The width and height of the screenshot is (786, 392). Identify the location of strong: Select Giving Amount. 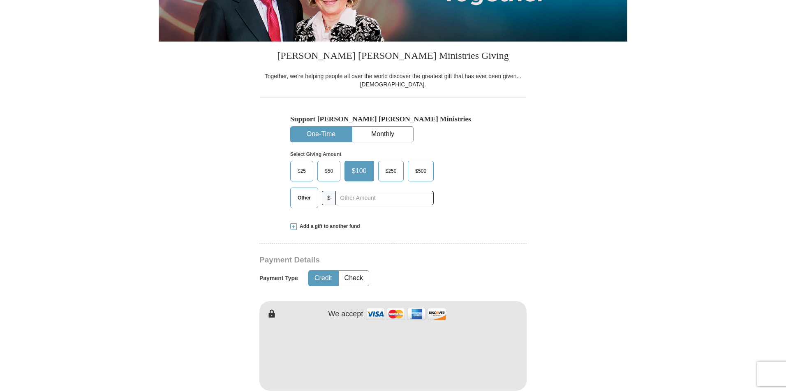
(316, 154).